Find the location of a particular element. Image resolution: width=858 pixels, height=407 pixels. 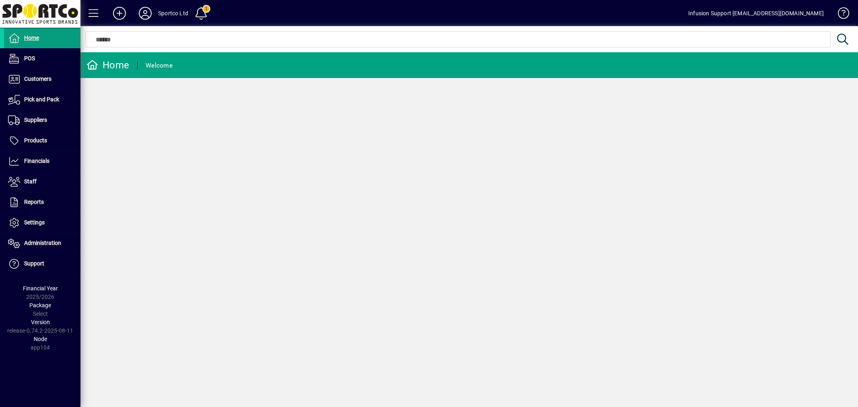

span: Settings is located at coordinates (34, 223).